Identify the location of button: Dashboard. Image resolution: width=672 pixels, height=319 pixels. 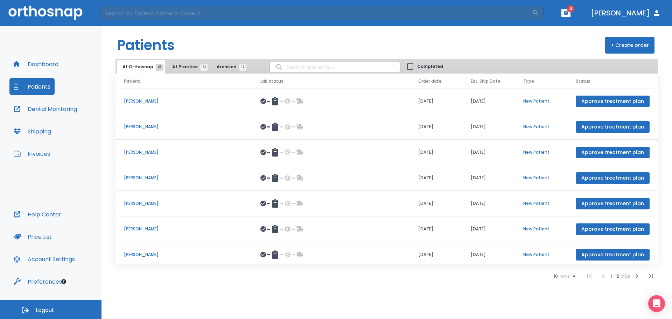
(36, 64).